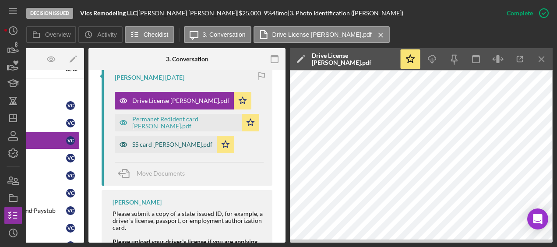 This screenshot has height=247, width=557. What do you see at coordinates (188, 221) in the screenshot?
I see `div: Please submit a copy of a state-issued ID, for example, a driver's license, passport, or employme...` at bounding box center [188, 221].